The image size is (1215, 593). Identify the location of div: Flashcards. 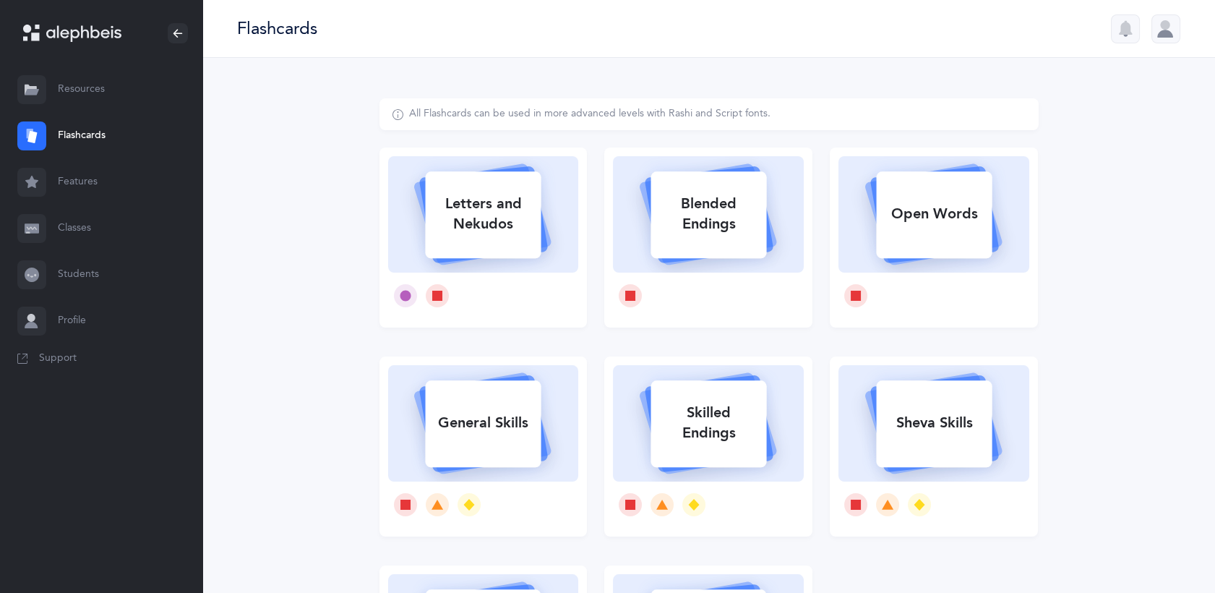
(277, 28).